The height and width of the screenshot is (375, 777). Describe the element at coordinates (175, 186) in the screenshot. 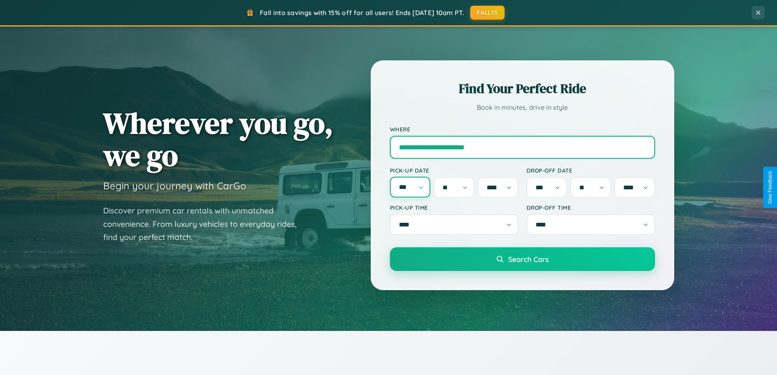

I see `h3: Begin your journey with CarGo` at that location.